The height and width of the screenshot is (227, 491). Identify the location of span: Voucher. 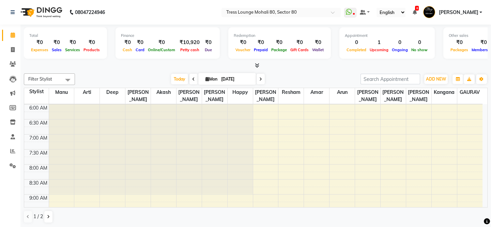
(243, 50).